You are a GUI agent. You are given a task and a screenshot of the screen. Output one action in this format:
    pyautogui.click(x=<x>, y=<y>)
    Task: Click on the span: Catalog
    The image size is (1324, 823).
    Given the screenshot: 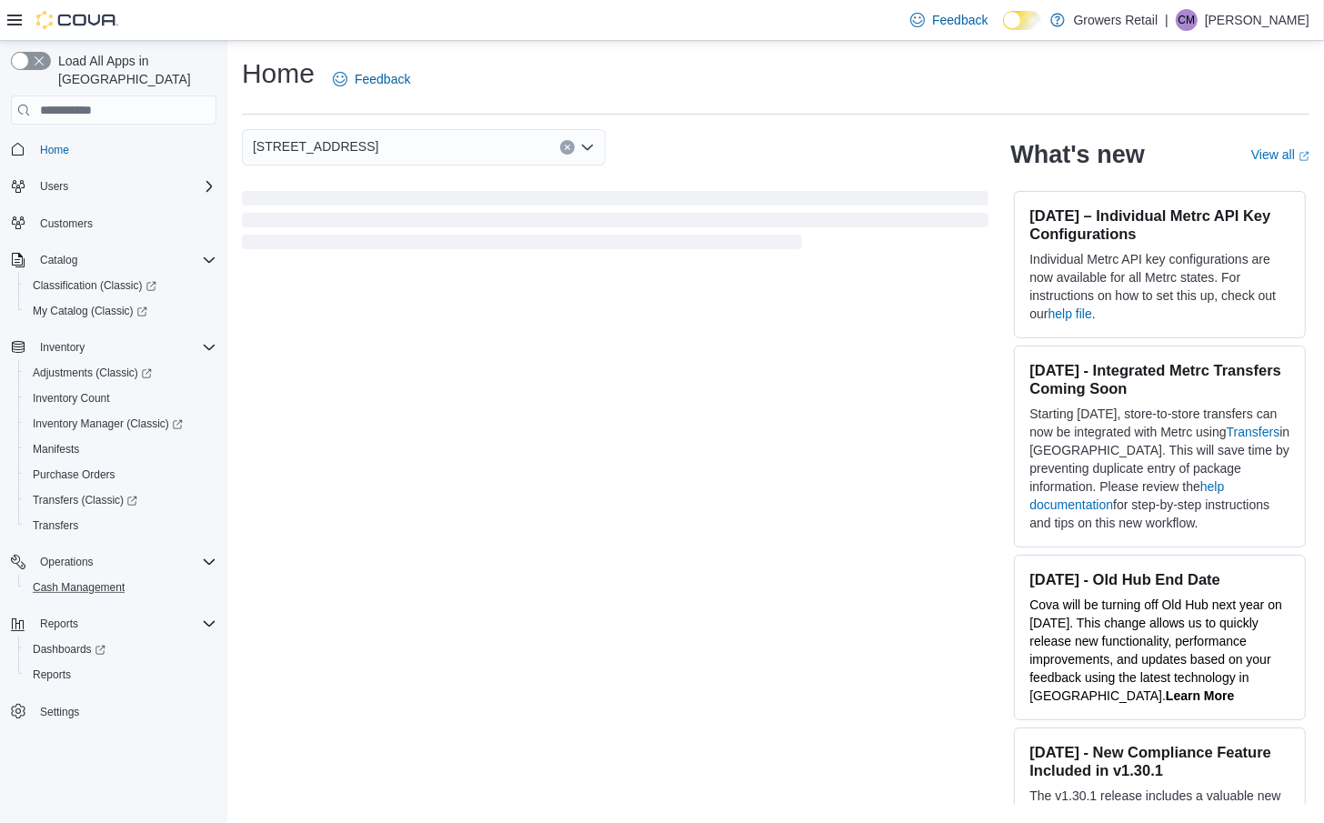 What is the action you would take?
    pyautogui.click(x=58, y=260)
    